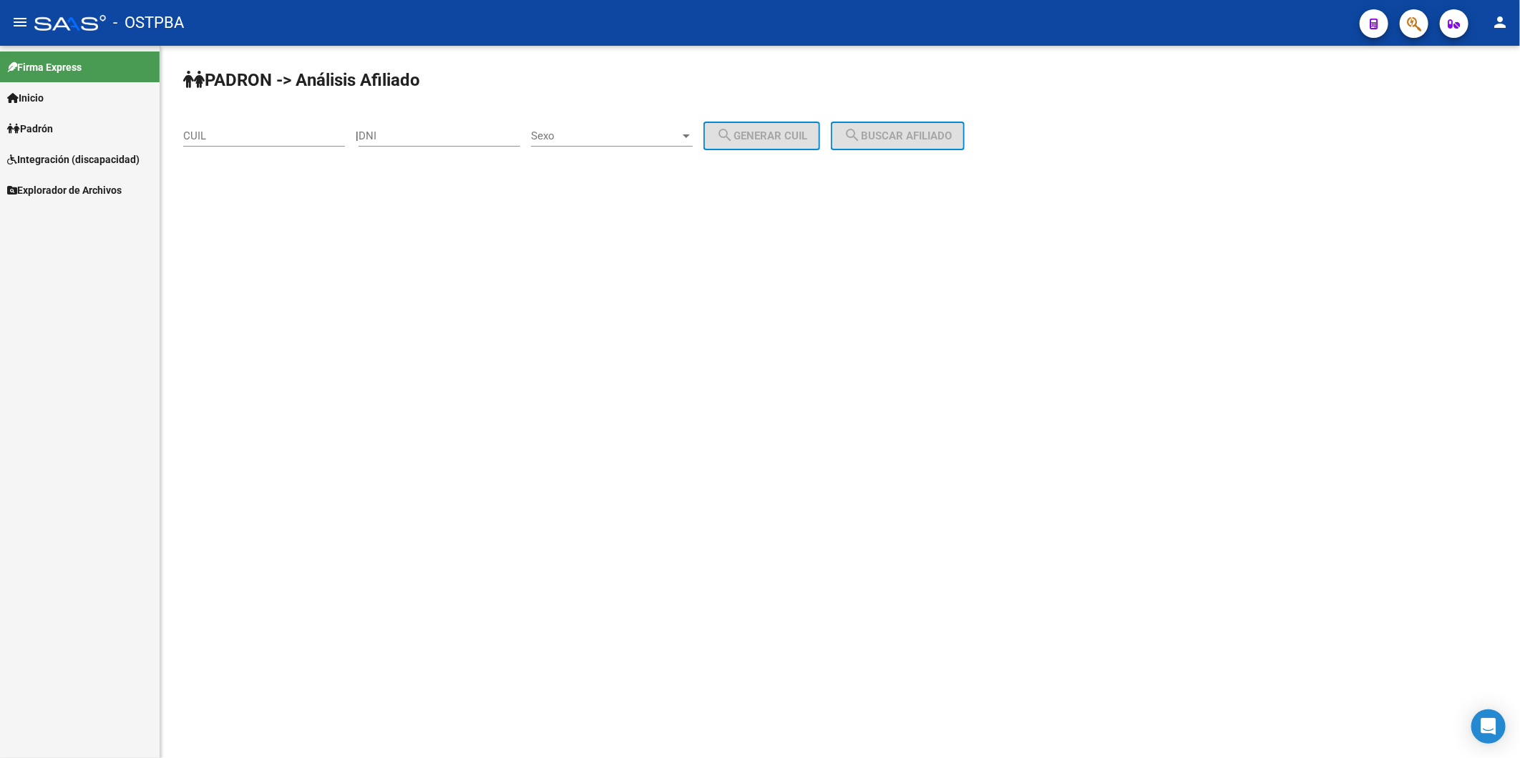  Describe the element at coordinates (44, 67) in the screenshot. I see `span: Firma Express` at that location.